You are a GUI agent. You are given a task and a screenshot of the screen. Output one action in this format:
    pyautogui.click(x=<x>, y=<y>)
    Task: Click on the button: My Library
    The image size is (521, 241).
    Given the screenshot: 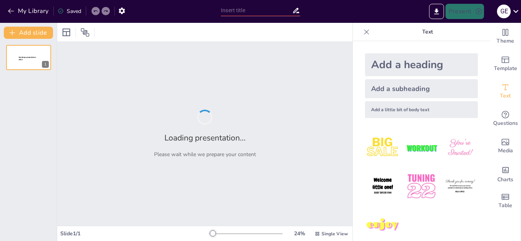 What is the action you would take?
    pyautogui.click(x=29, y=11)
    